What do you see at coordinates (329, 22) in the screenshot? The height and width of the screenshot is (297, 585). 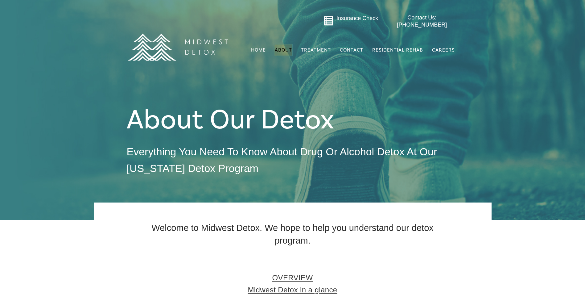 I see `a: Go to midwestdetox.com/message-form-page/` at bounding box center [329, 22].